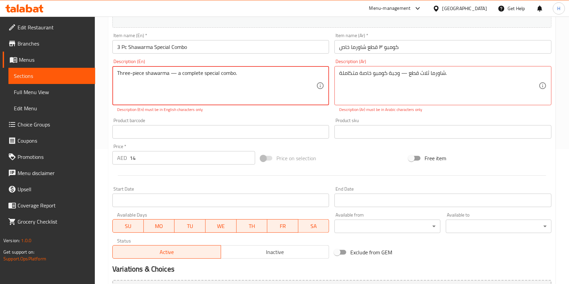  Describe the element at coordinates (371, 253) in the screenshot. I see `span: Exclude from GEM` at that location.